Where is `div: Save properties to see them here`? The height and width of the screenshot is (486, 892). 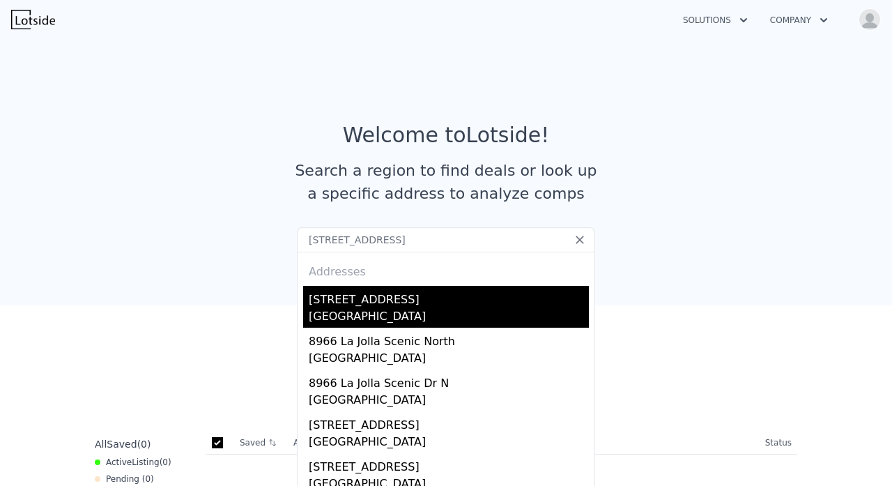
div: Save properties to see them here is located at coordinates (446, 397).